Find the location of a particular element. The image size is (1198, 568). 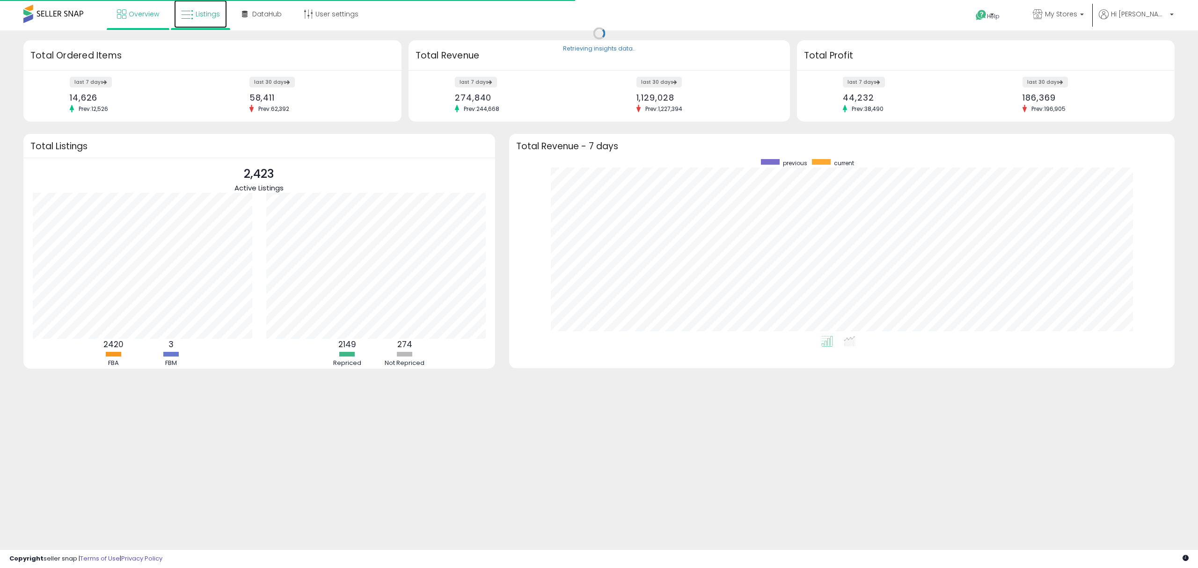

div: 1,129,028 is located at coordinates (705, 97).